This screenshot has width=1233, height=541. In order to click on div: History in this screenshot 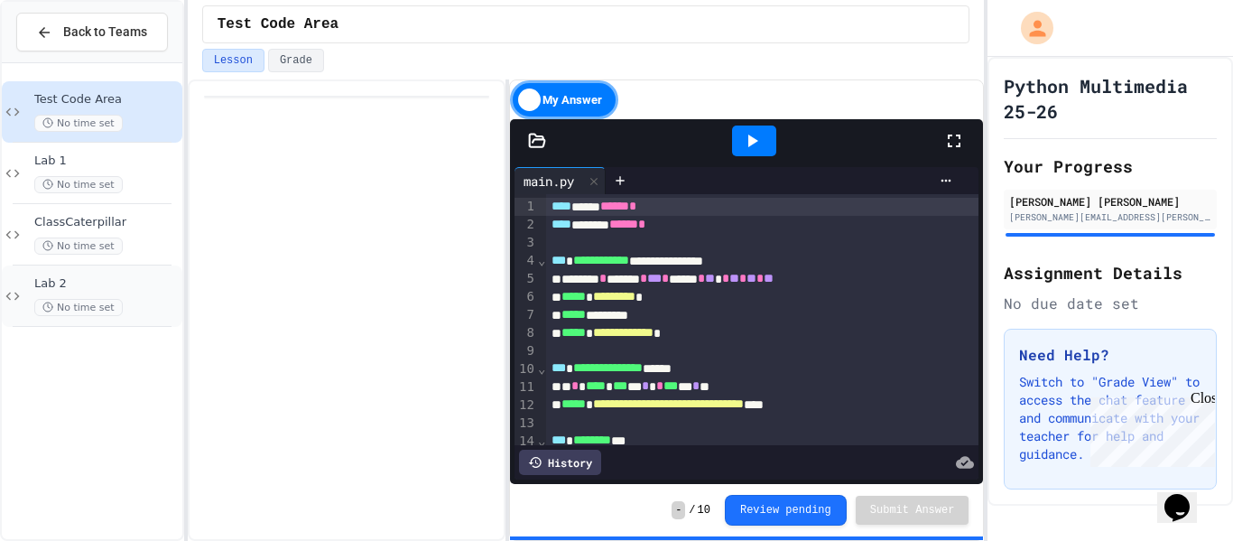, I will do `click(560, 462)`.